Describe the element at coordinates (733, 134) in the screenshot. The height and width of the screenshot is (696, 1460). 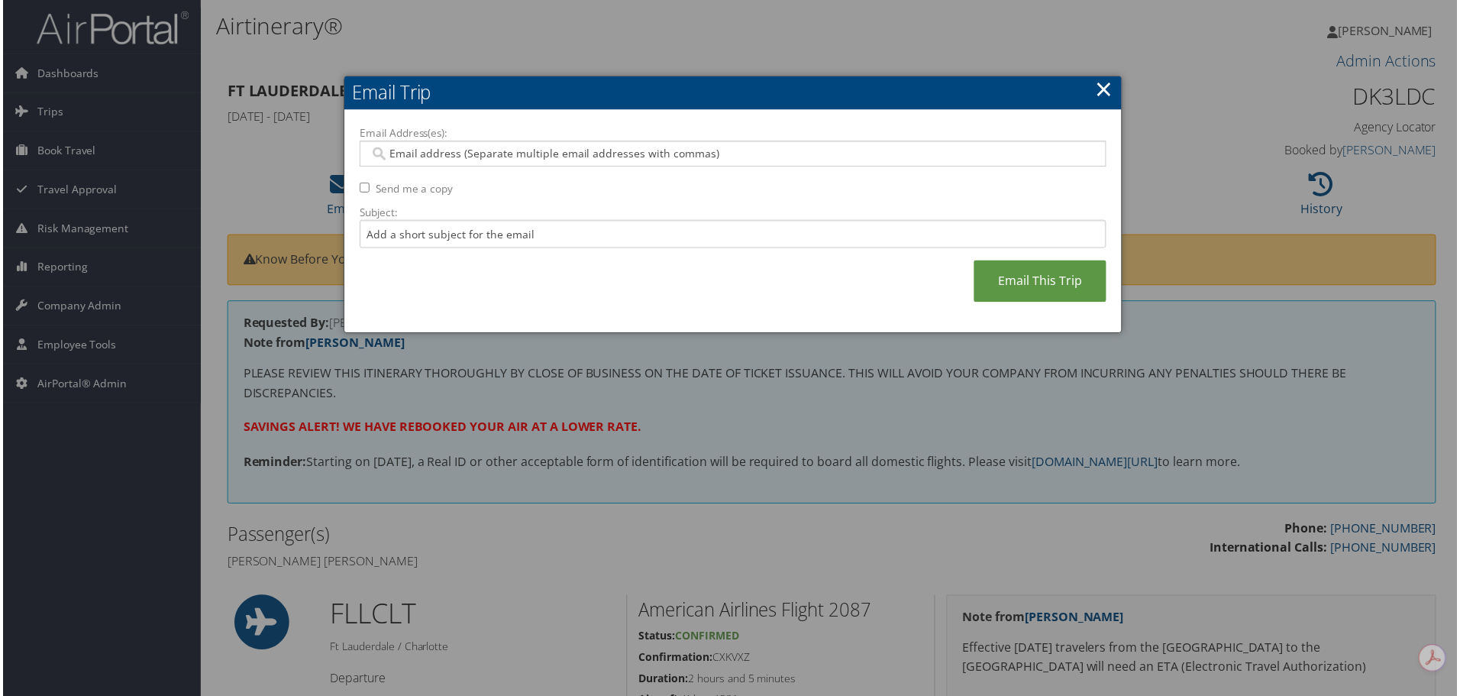
I see `label: Email Address(es):` at that location.